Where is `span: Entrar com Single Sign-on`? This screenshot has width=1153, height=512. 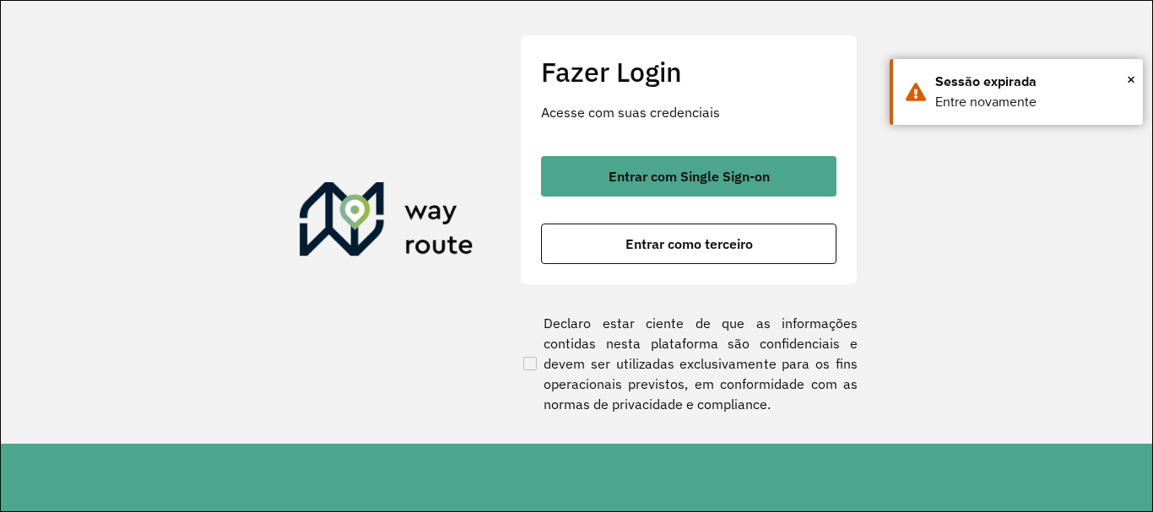 span: Entrar com Single Sign-on is located at coordinates (689, 176).